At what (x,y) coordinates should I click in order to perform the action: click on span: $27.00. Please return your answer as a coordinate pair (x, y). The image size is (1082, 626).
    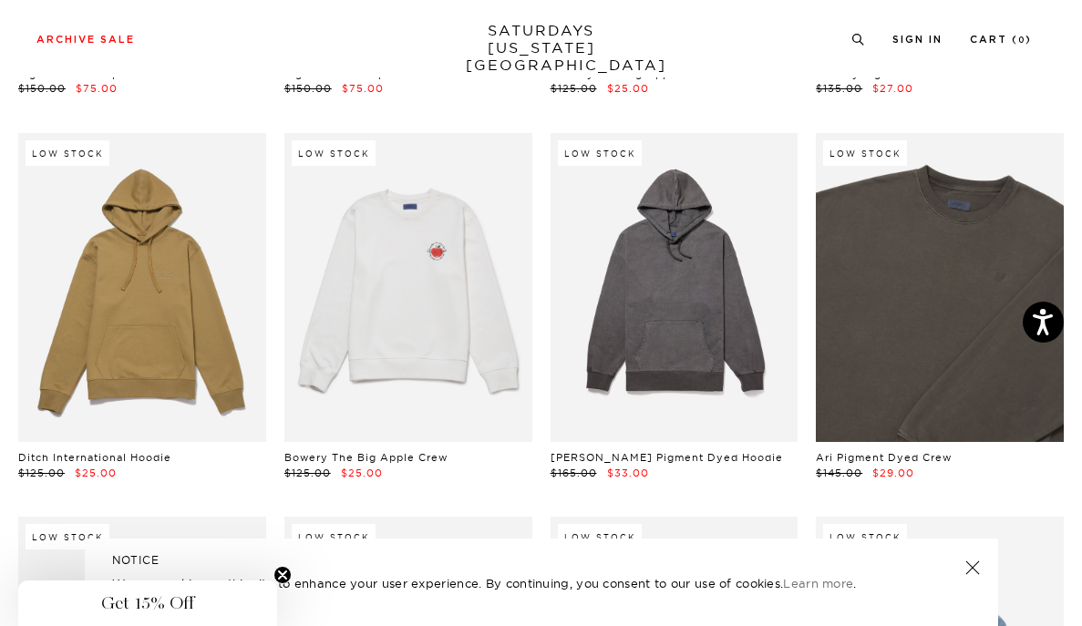
    Looking at the image, I should click on (892, 88).